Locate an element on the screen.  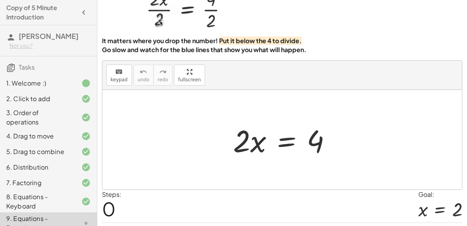
strong: Go slow and watch for the blue lines that show you what will happen. is located at coordinates (204, 49).